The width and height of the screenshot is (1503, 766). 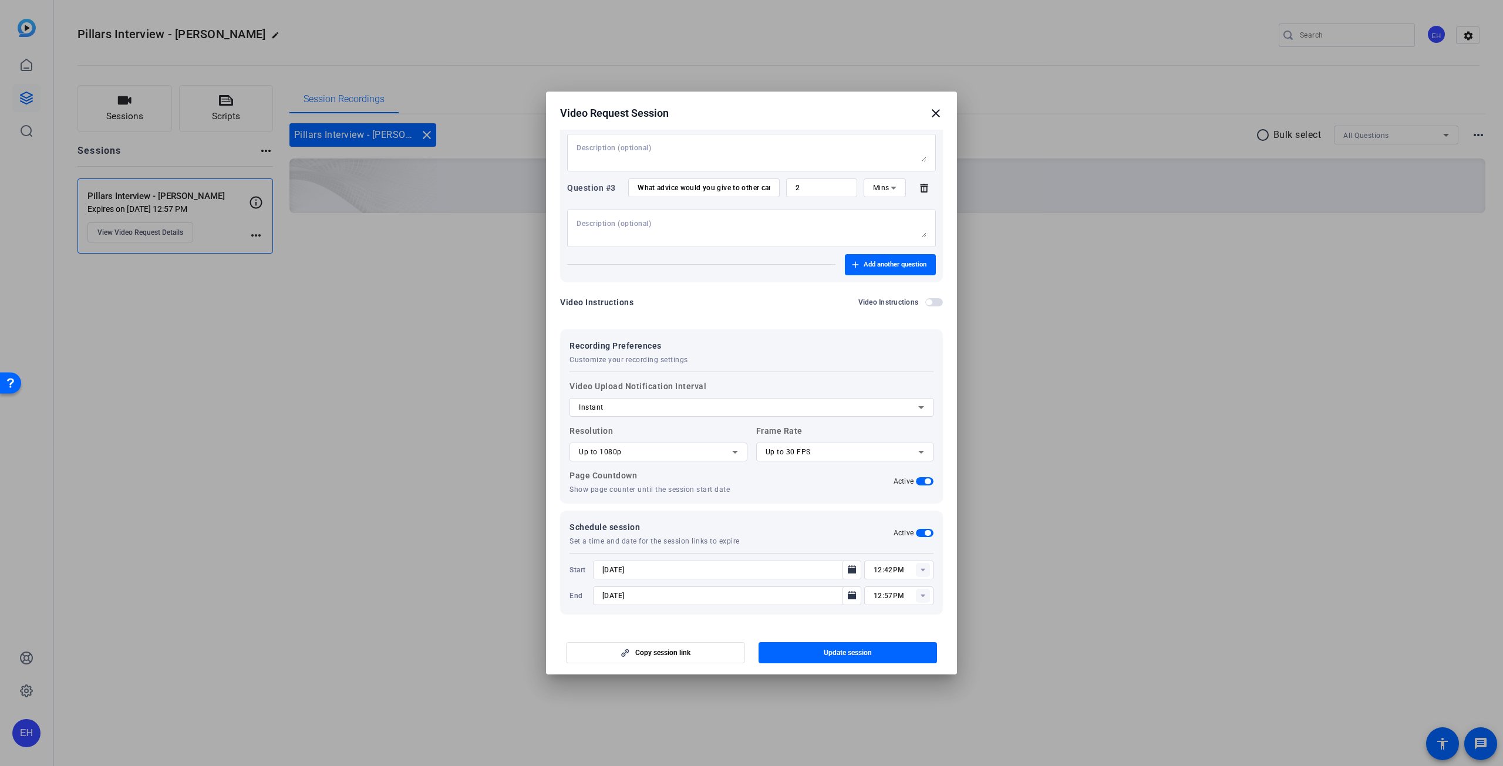 What do you see at coordinates (629, 346) in the screenshot?
I see `span: Recording Preferences` at bounding box center [629, 346].